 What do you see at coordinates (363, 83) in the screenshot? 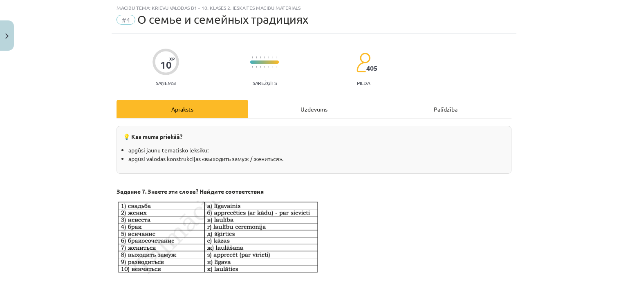
I see `p: pilda` at bounding box center [363, 83].